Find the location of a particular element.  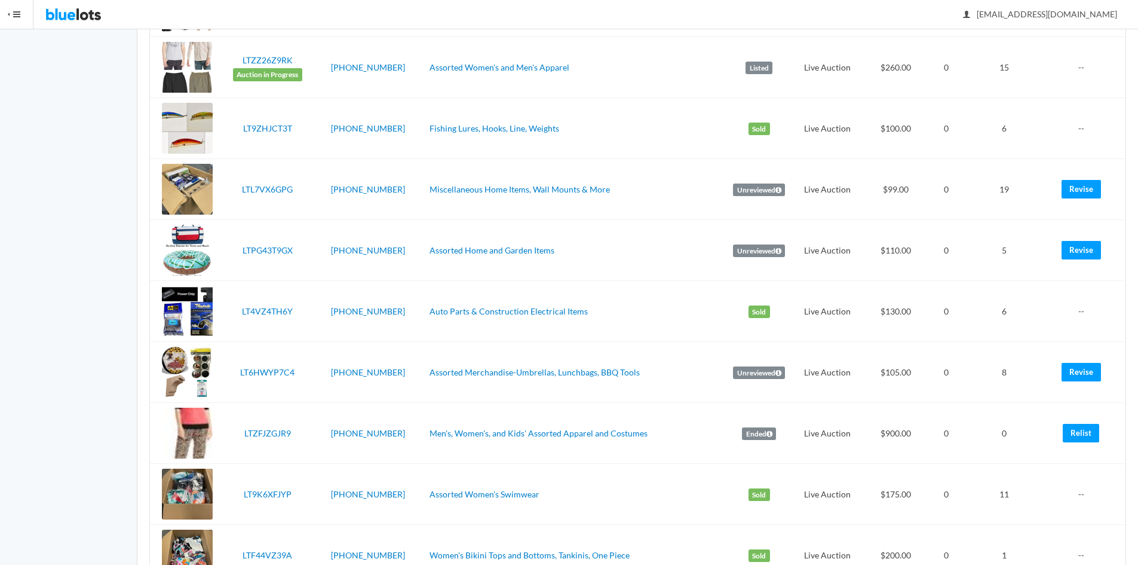

a: LTZFJZGJR9 is located at coordinates (268, 433).